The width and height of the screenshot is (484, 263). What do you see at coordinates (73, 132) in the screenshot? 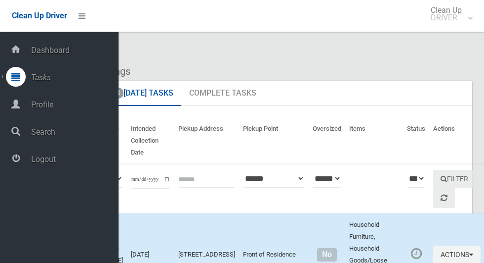
I see `span: Search` at bounding box center [73, 132].